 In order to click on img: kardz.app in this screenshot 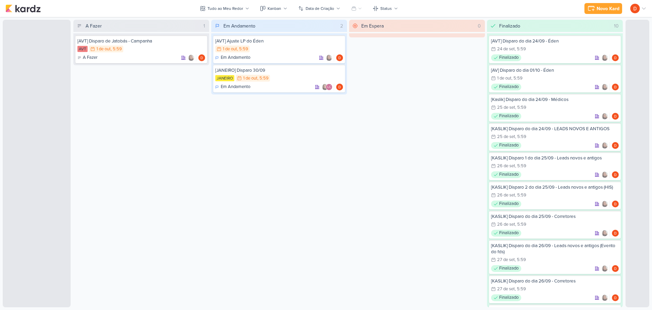, I will do `click(23, 8)`.